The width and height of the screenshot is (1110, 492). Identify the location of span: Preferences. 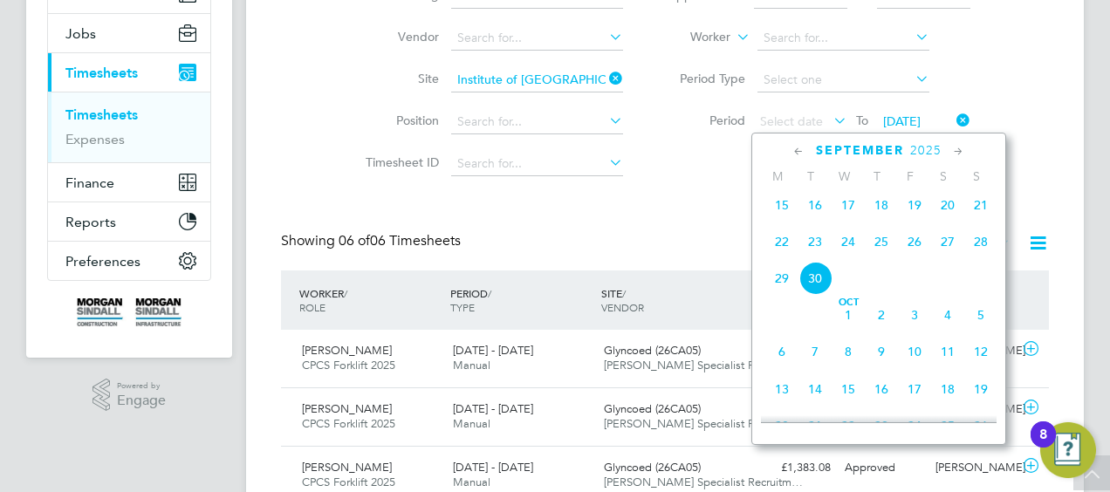
(103, 261).